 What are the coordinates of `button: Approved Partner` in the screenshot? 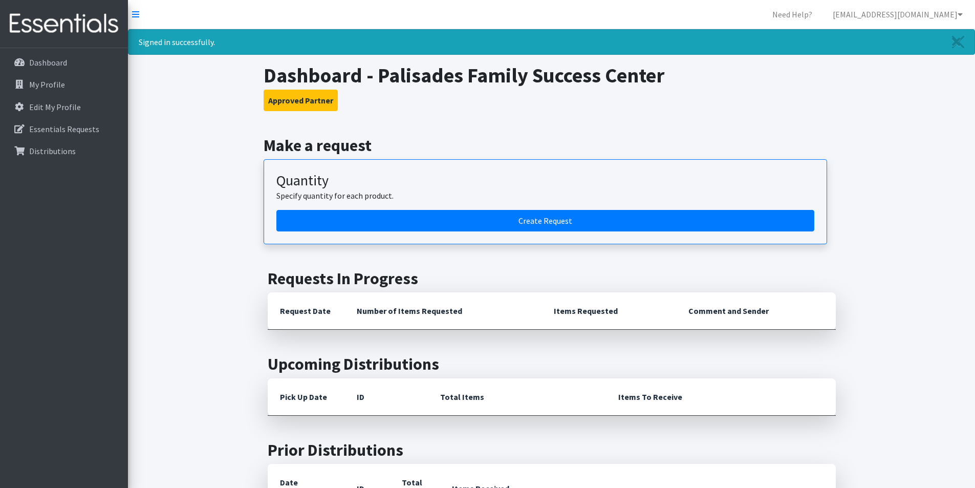 It's located at (301, 100).